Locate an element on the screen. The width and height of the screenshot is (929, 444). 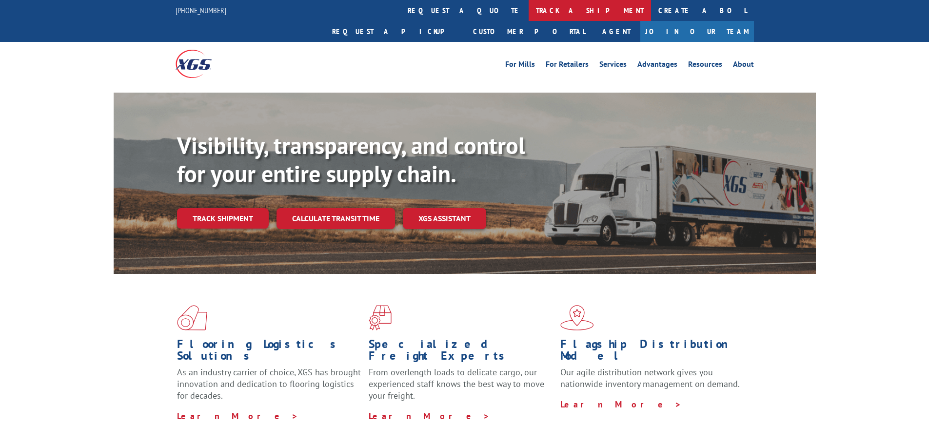
a: Track shipment is located at coordinates (223, 218).